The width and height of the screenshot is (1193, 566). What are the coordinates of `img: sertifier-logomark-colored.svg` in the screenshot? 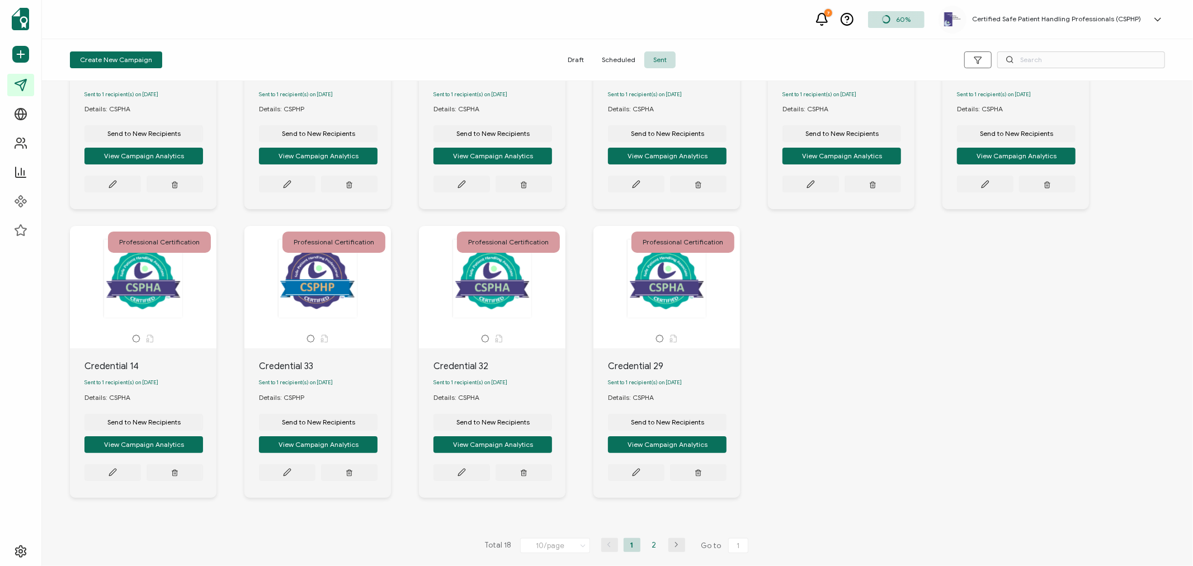 It's located at (20, 19).